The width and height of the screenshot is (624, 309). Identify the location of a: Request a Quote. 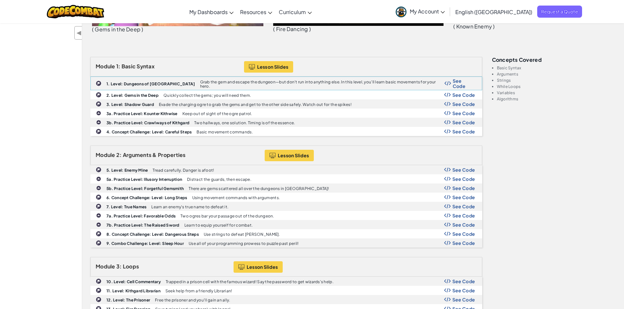
(559, 11).